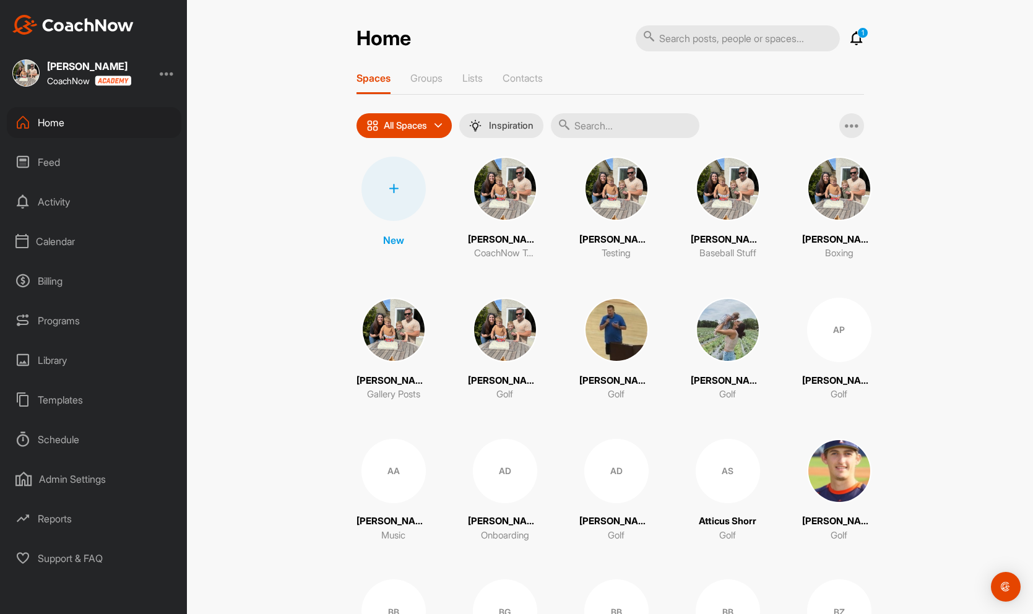 The height and width of the screenshot is (614, 1033). Describe the element at coordinates (94, 439) in the screenshot. I see `div: Schedule` at that location.